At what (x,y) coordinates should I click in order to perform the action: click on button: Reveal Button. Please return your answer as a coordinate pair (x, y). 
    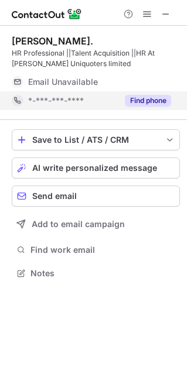
    Looking at the image, I should click on (148, 101).